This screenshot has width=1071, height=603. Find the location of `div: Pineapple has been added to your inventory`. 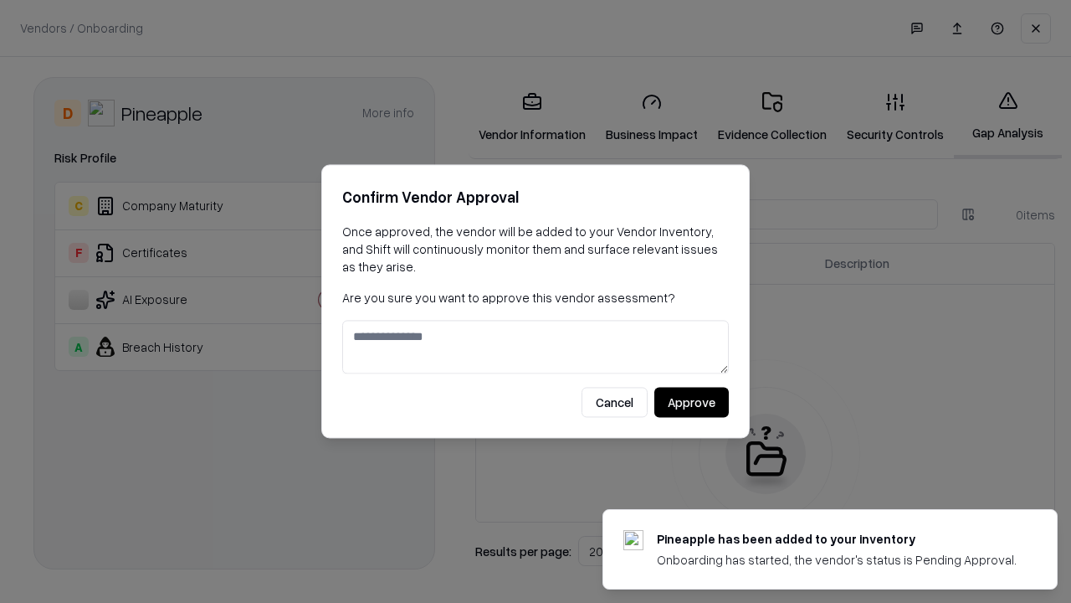

div: Pineapple has been added to your inventory is located at coordinates (837, 538).